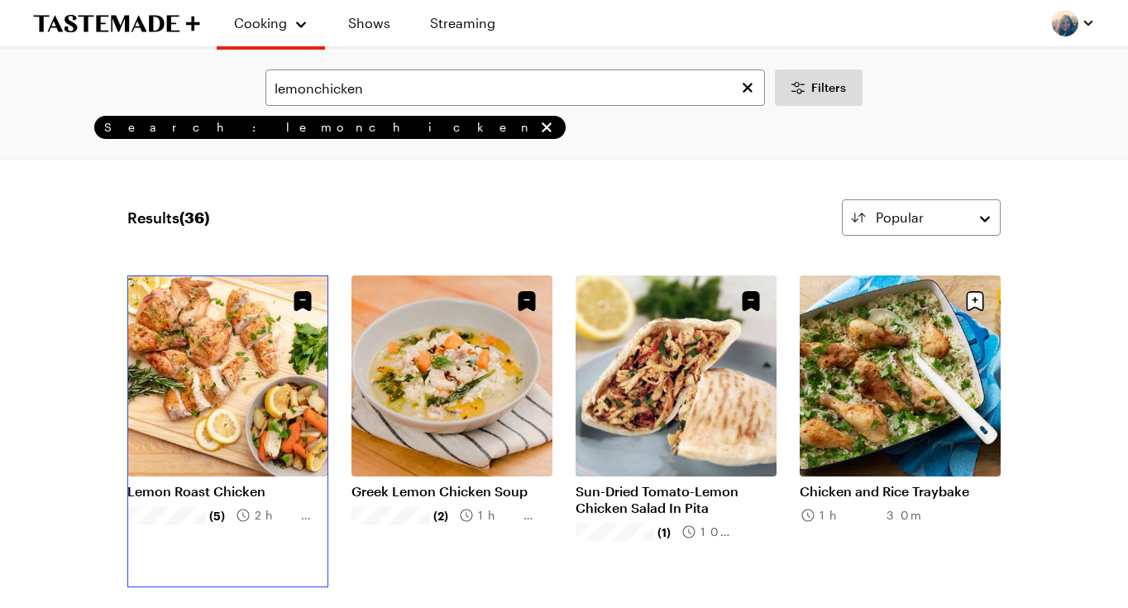  I want to click on button: Popular, so click(921, 217).